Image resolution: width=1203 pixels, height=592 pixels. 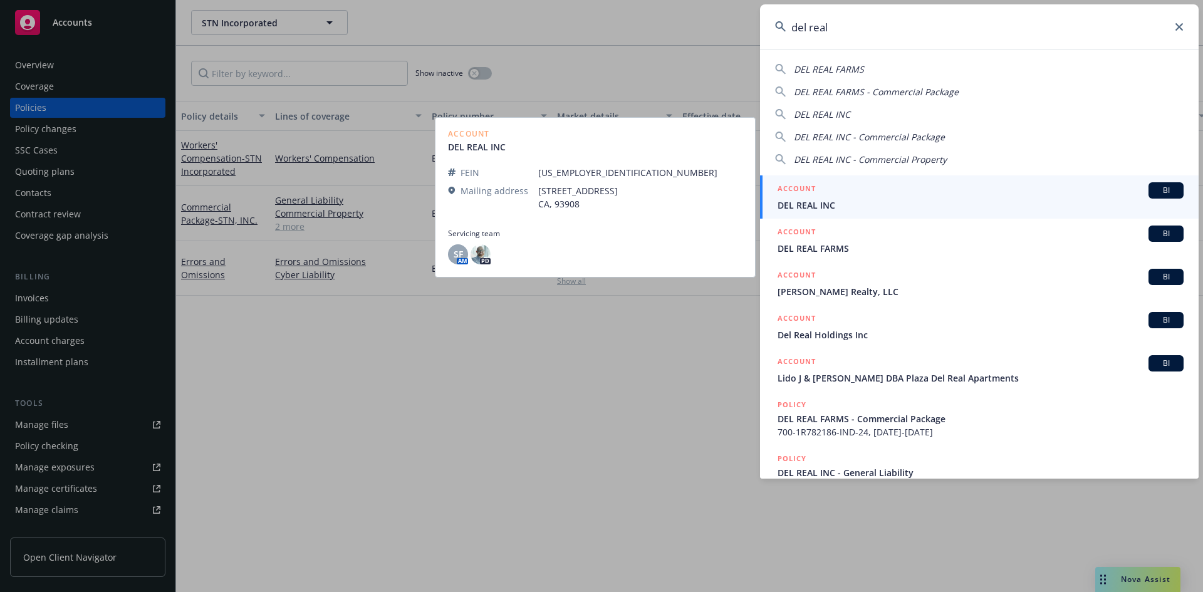 What do you see at coordinates (980, 472) in the screenshot?
I see `span: DEL REAL INC - General Liability` at bounding box center [980, 472].